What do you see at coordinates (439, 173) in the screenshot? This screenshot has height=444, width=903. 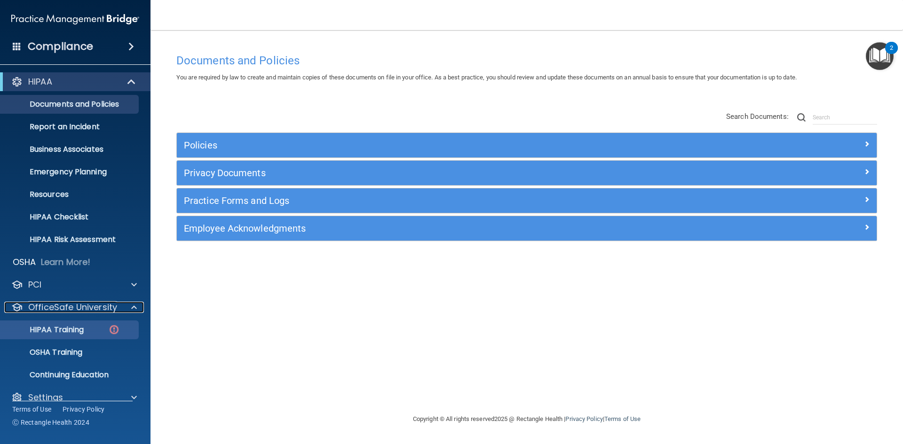 I see `h5: Privacy Documents` at bounding box center [439, 173].